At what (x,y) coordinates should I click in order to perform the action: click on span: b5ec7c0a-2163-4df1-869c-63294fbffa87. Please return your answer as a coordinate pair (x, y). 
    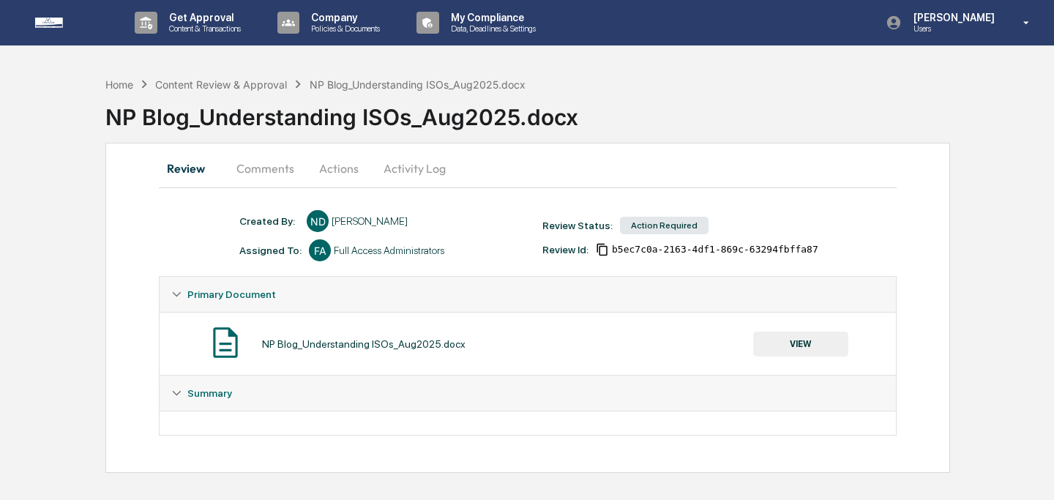
    Looking at the image, I should click on (715, 250).